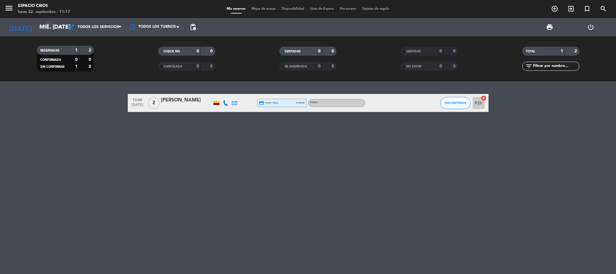 The image size is (616, 274). What do you see at coordinates (60, 27) in the screenshot?
I see `i: arrow_drop_down` at bounding box center [60, 27].